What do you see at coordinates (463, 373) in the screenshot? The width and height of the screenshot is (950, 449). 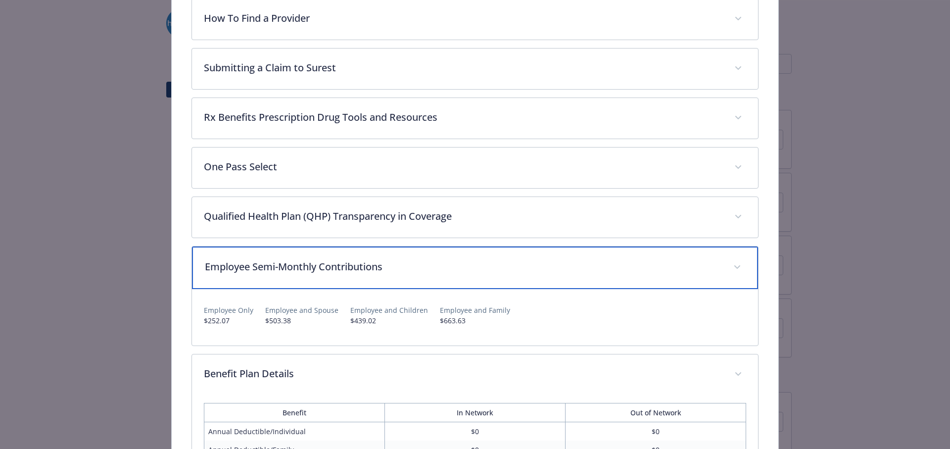 I see `p: Benefit Plan Details` at bounding box center [463, 373].